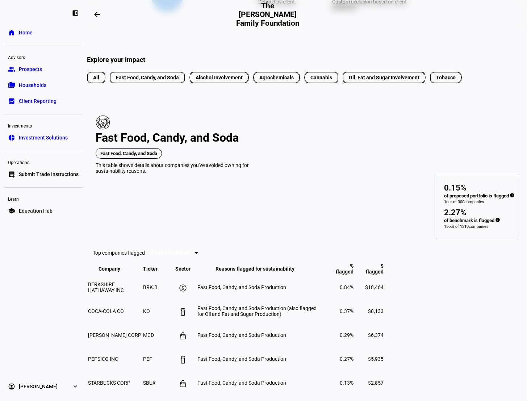  What do you see at coordinates (149, 383) in the screenshot?
I see `span: SBUX` at bounding box center [149, 383].